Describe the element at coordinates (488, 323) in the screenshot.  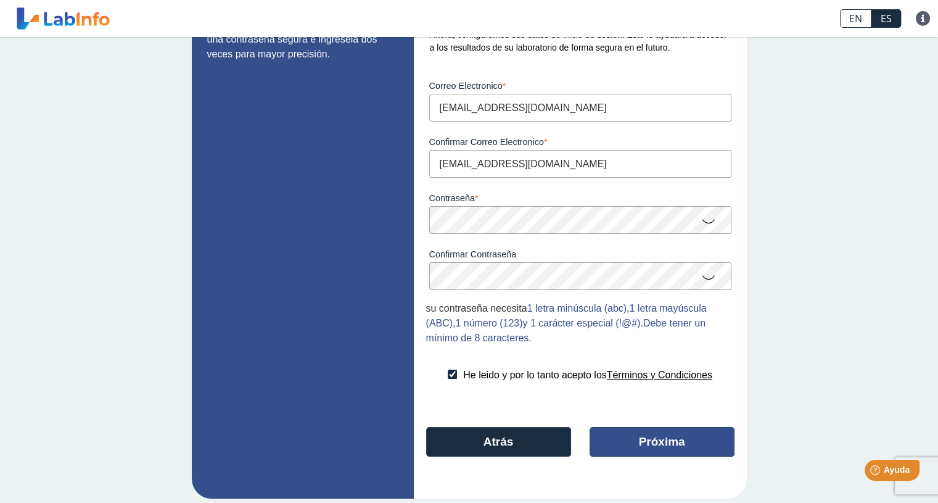
I see `span: 1 número (123)` at that location.